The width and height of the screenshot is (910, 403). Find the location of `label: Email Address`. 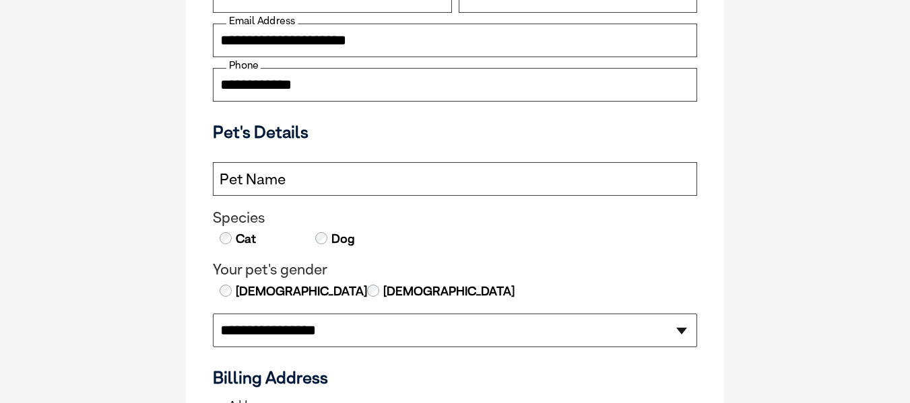

label: Email Address is located at coordinates (262, 21).